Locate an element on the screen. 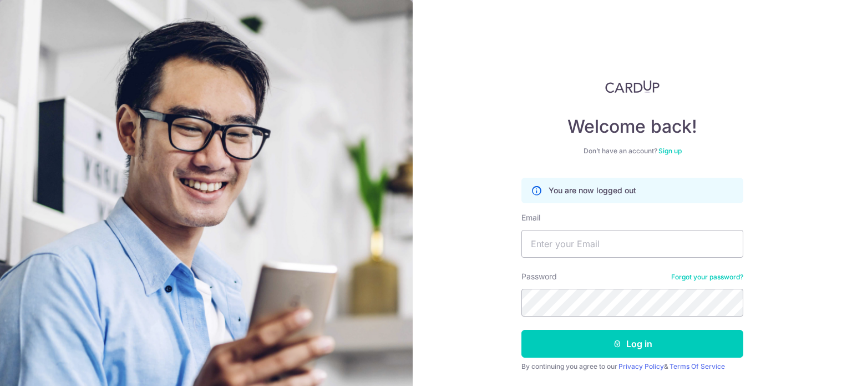  label: Email is located at coordinates (531, 218).